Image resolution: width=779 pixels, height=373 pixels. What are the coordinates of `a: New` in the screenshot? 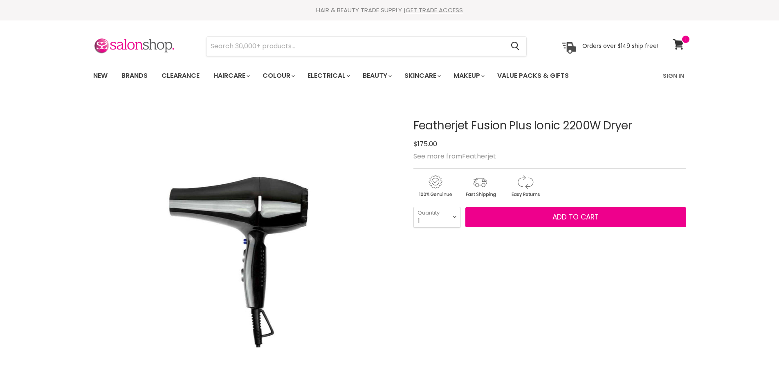 It's located at (100, 76).